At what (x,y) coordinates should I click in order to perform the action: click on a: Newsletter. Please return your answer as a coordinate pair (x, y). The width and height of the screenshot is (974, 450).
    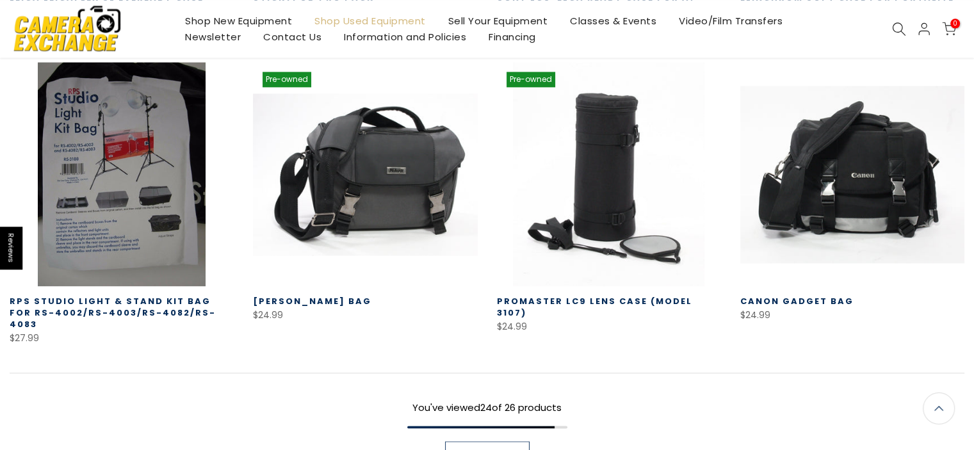
    Looking at the image, I should click on (213, 37).